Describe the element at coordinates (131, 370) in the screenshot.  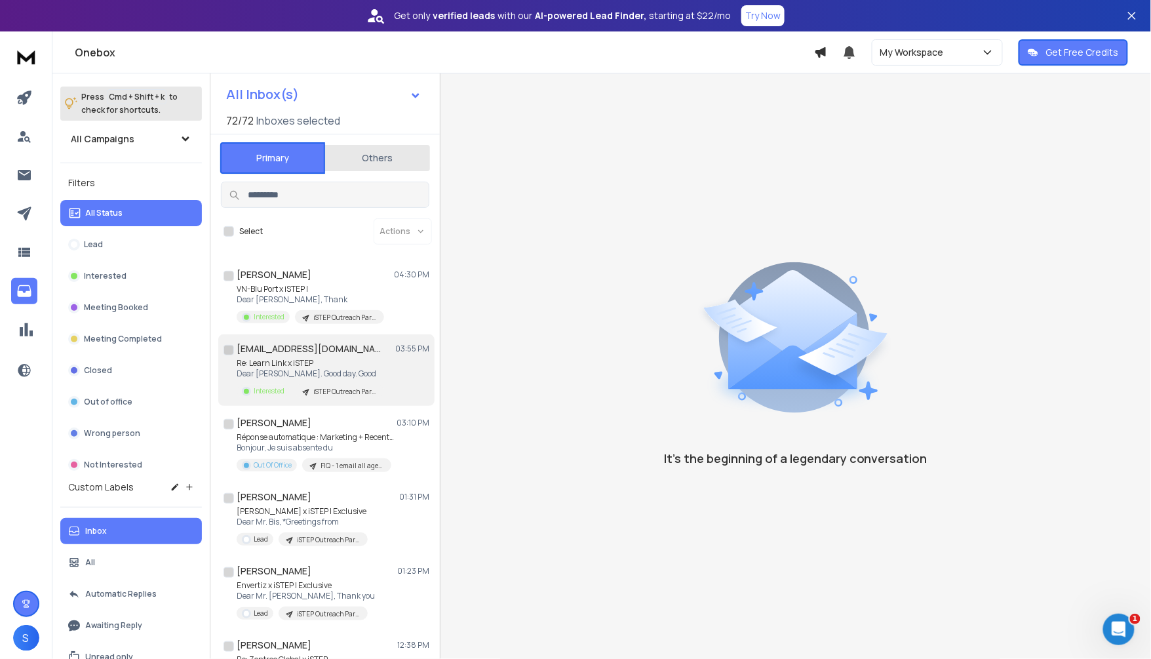
I see `button: Closed` at that location.